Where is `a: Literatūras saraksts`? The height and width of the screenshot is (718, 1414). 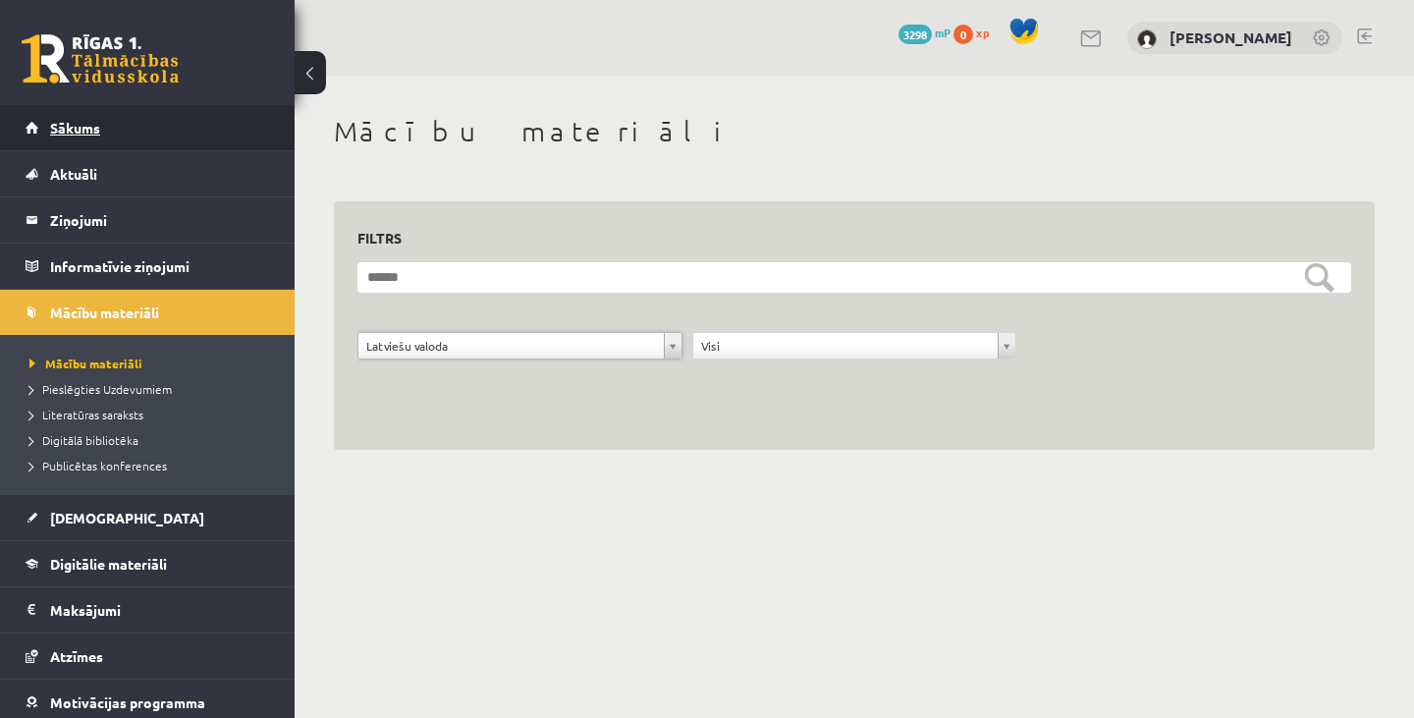 a: Literatūras saraksts is located at coordinates (152, 414).